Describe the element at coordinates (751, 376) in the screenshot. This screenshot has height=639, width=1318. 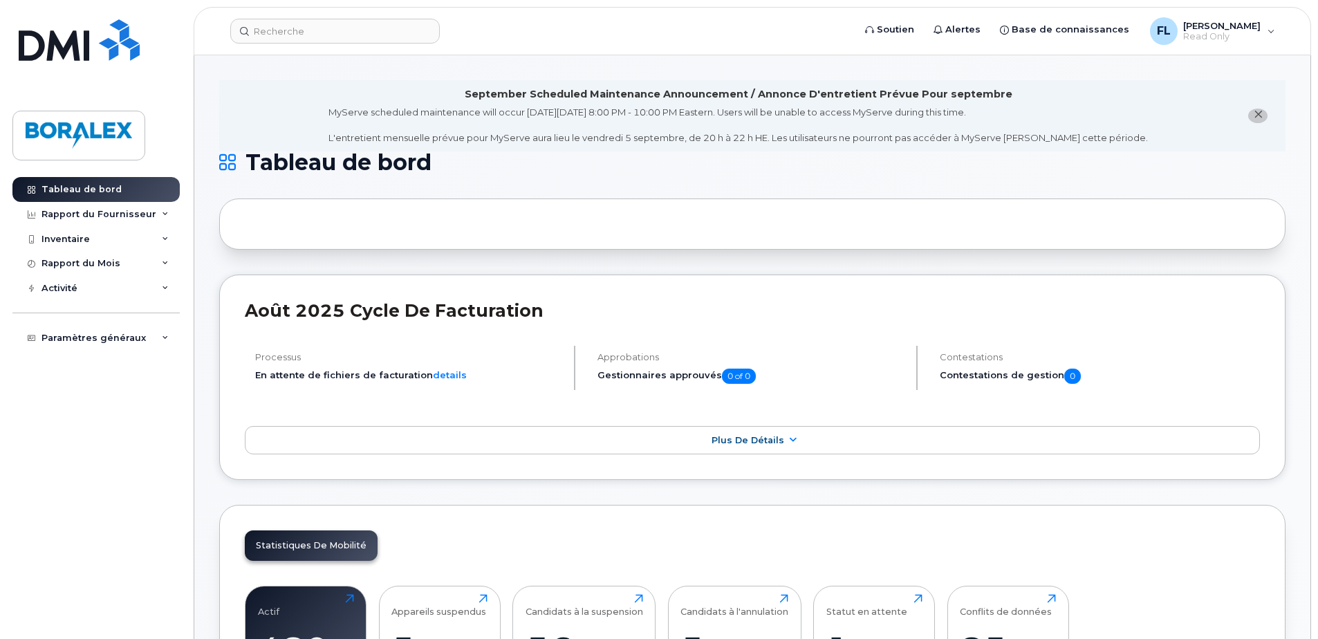
I see `h5: Gestionnaires approuvés` at that location.